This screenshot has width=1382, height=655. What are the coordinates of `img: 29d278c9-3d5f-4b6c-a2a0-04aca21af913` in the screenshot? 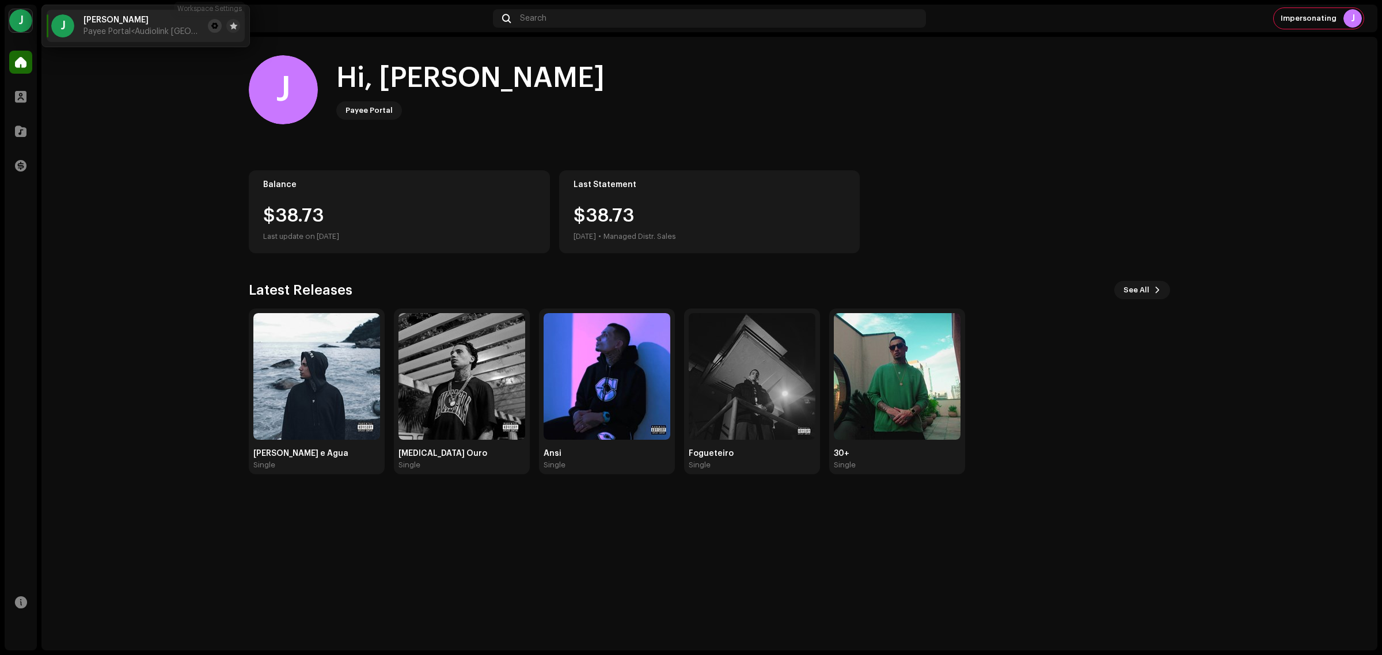 It's located at (897, 377).